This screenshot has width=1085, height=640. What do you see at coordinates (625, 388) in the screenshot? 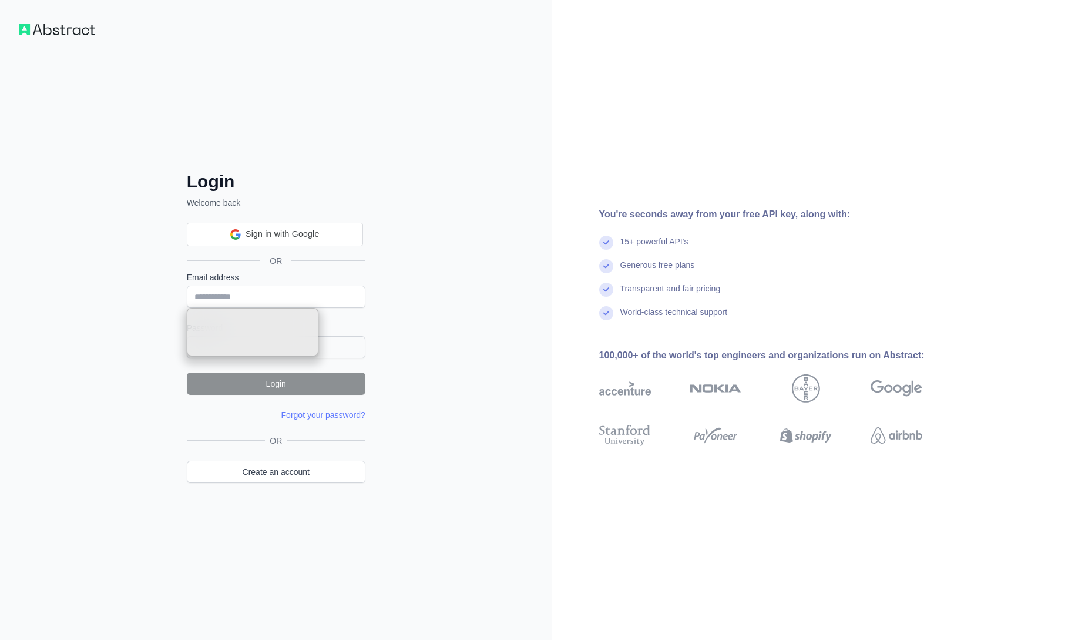
I see `img: accenture` at bounding box center [625, 388].